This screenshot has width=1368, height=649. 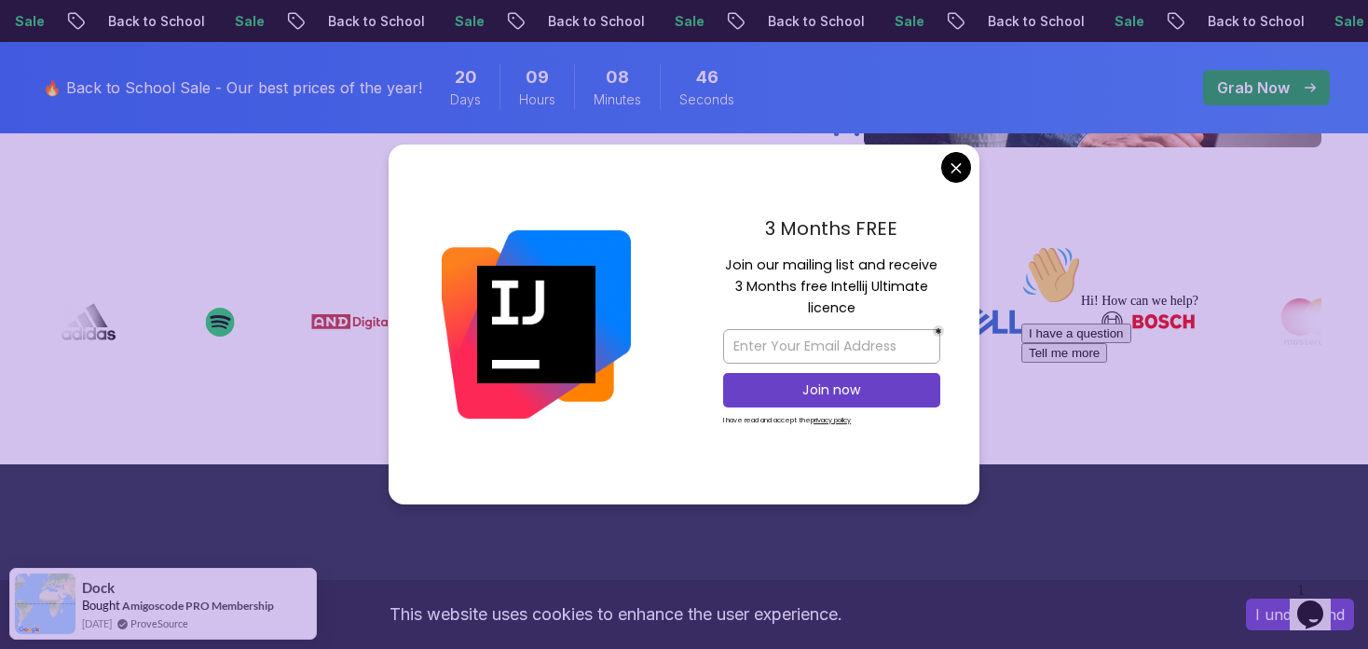 What do you see at coordinates (96, 62) in the screenshot?
I see `span: Hi! How can we help?` at bounding box center [96, 62].